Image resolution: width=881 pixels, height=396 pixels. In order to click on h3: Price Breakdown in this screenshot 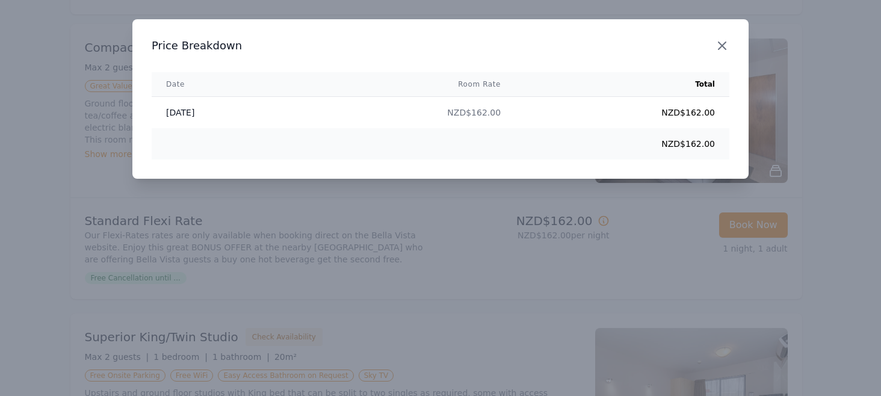, I will do `click(440, 46)`.